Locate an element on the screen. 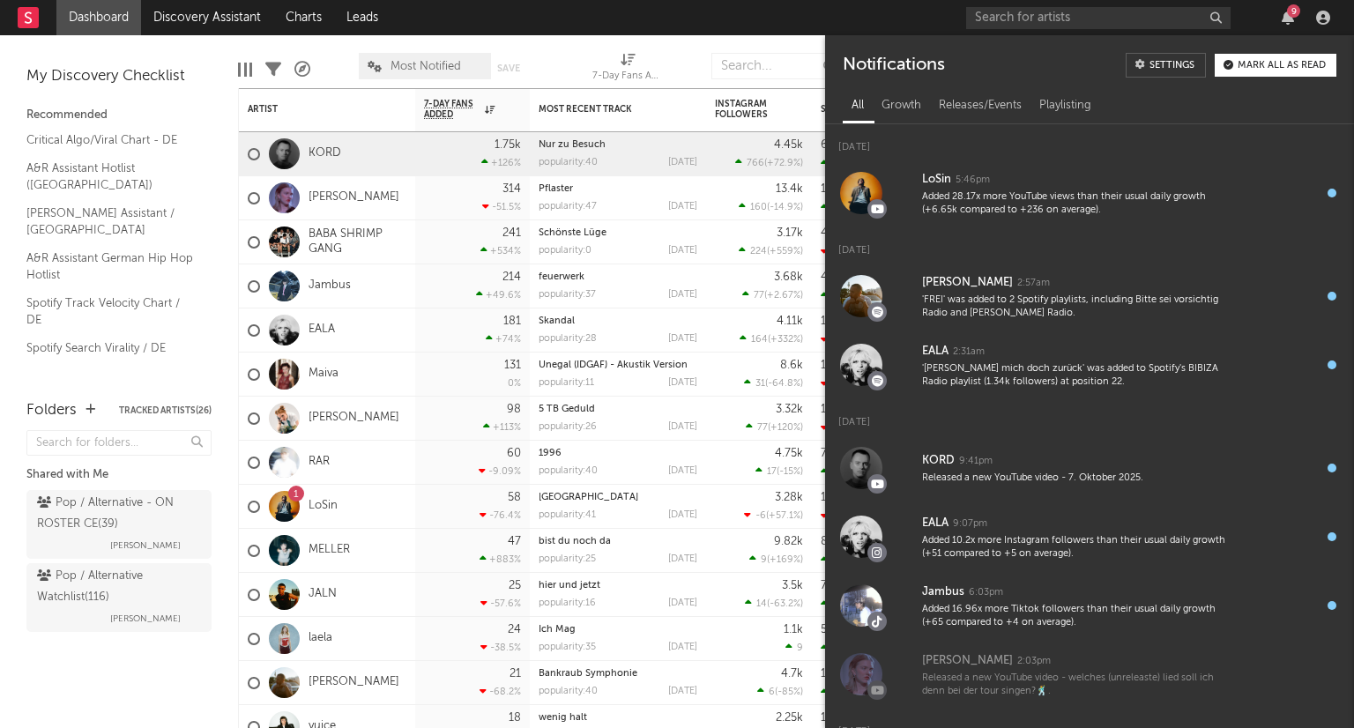 The width and height of the screenshot is (1354, 728). input: Search... is located at coordinates (777, 66).